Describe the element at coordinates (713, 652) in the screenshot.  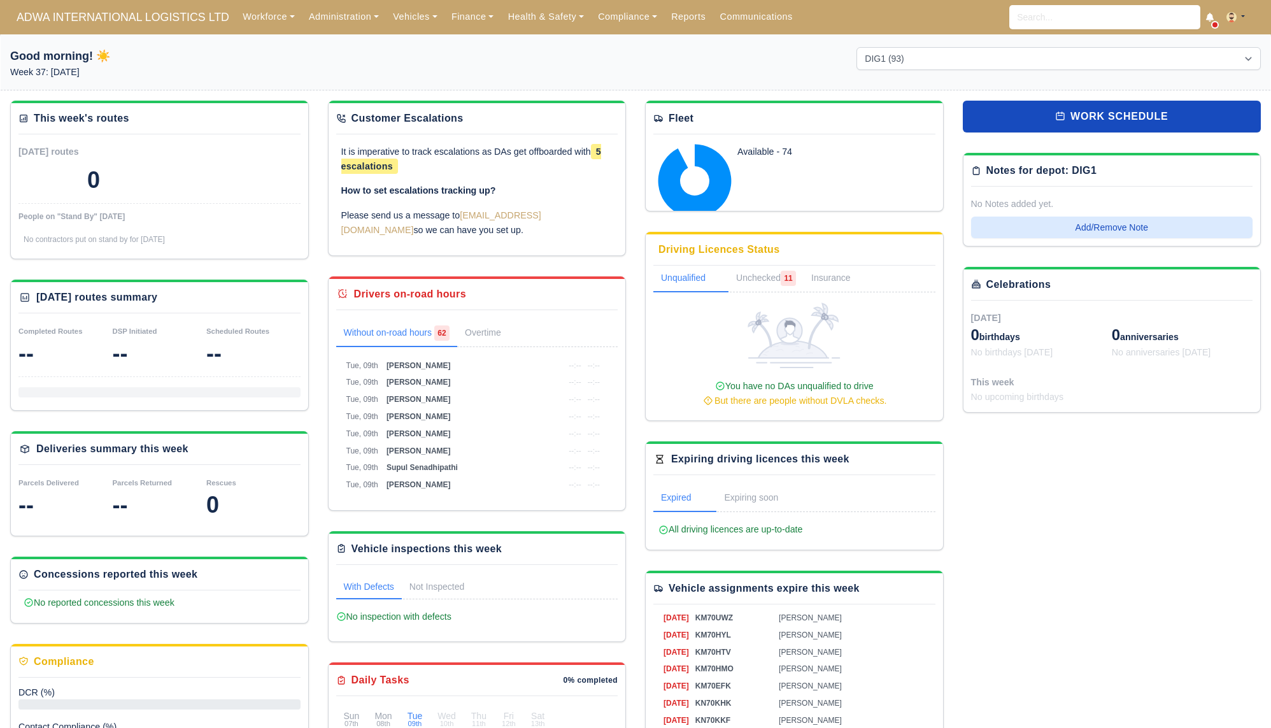
I see `span: KM70HTV` at that location.